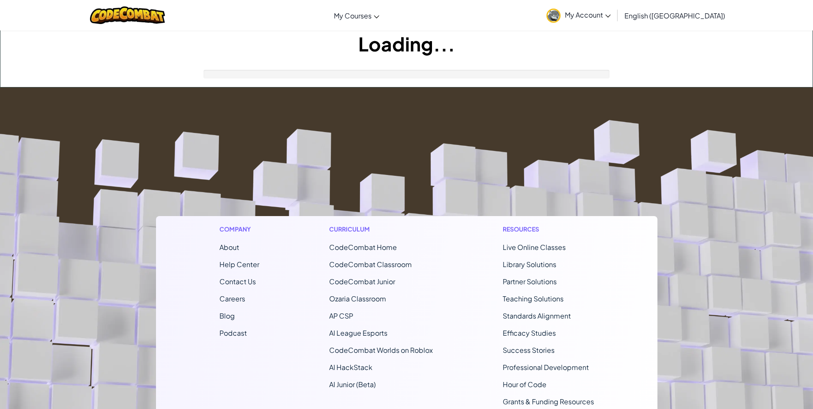 The height and width of the screenshot is (409, 813). I want to click on span: My Courses, so click(353, 15).